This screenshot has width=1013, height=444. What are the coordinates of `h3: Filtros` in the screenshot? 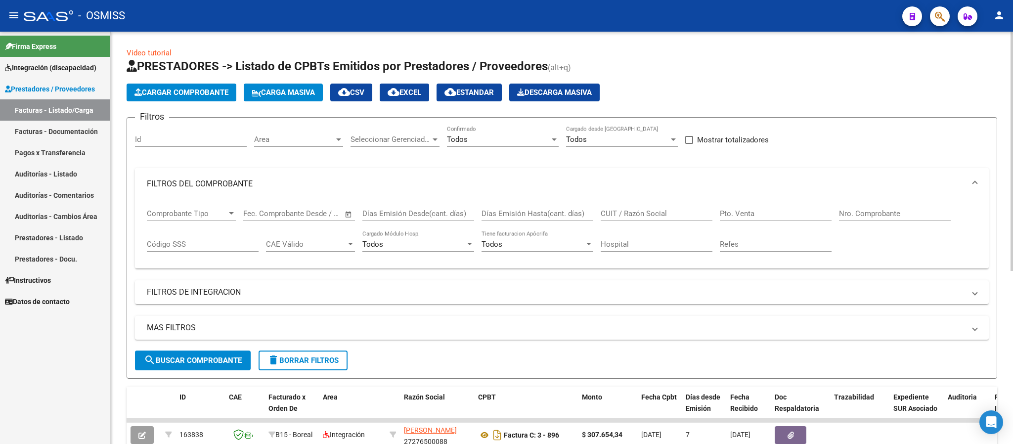 It's located at (152, 117).